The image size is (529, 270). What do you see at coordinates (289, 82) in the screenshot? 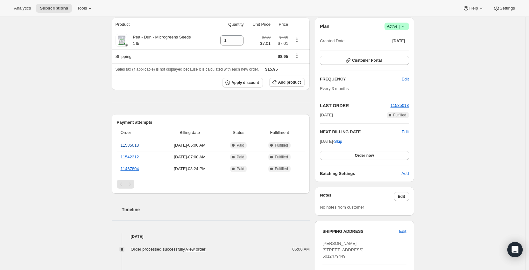
I see `span: Add product` at bounding box center [289, 82].